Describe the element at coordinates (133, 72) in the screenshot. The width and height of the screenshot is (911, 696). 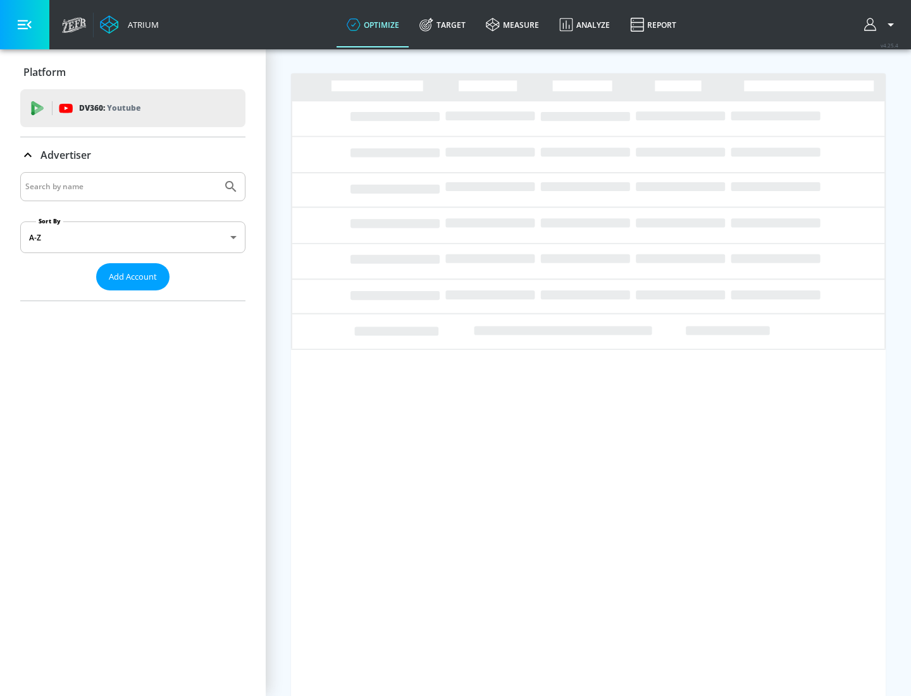
I see `div: Platform` at that location.